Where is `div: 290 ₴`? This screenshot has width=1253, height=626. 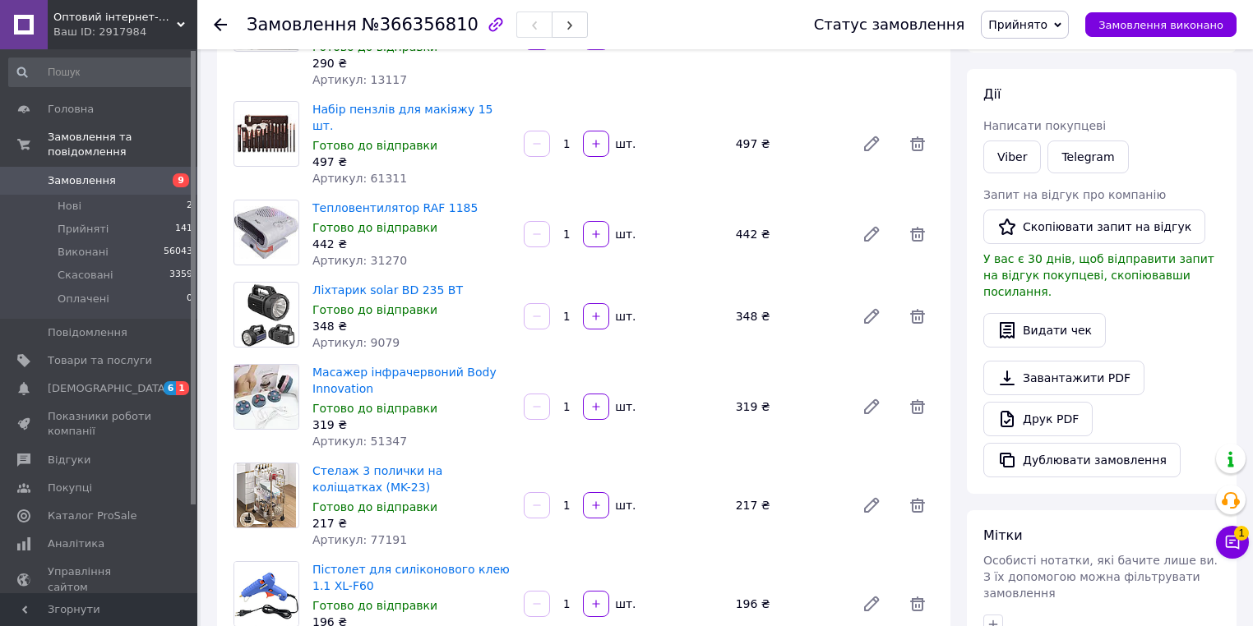
div: 290 ₴ is located at coordinates (411, 63).